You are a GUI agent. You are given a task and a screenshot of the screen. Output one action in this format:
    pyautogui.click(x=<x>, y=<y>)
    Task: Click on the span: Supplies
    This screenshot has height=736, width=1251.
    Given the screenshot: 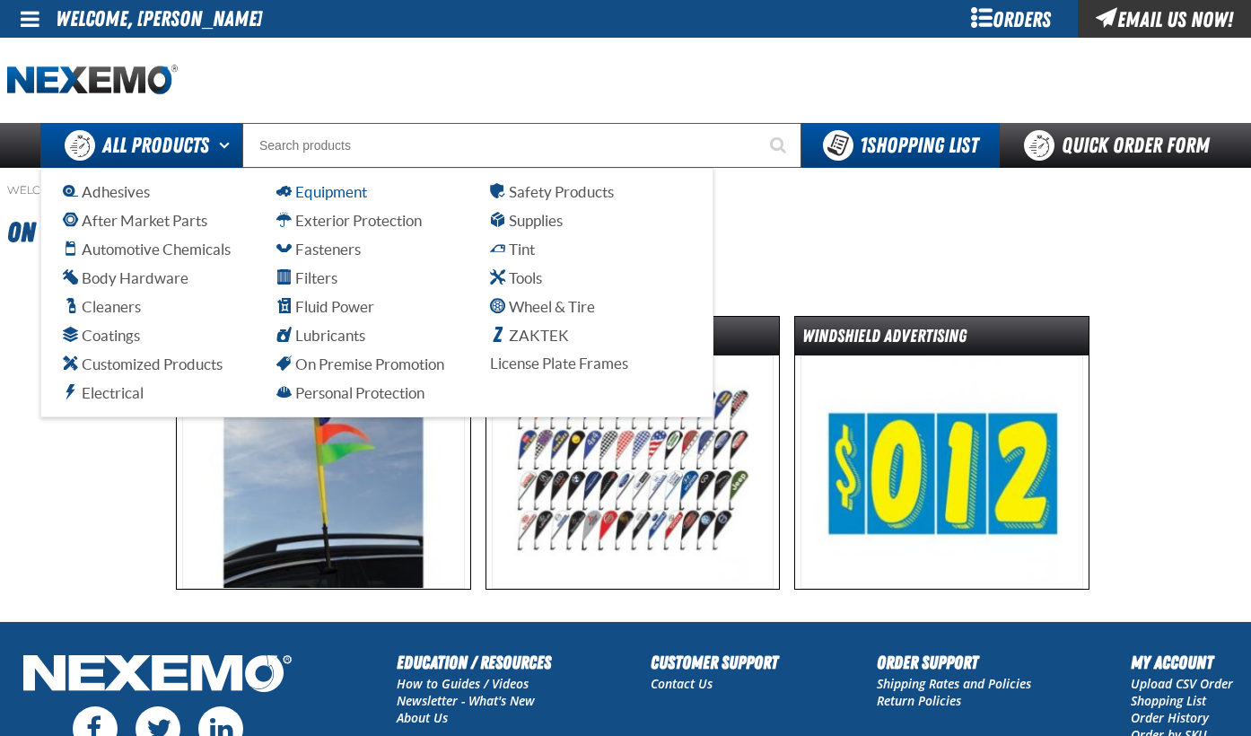 What is the action you would take?
    pyautogui.click(x=526, y=220)
    